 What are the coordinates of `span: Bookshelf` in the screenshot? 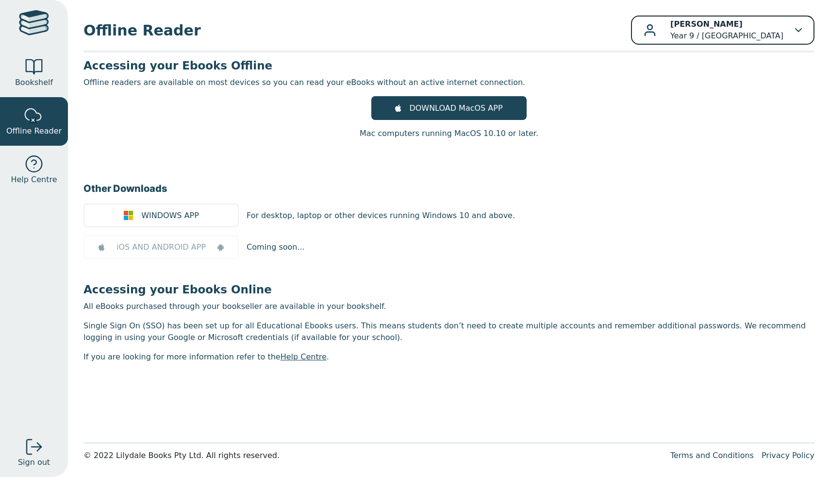 It's located at (34, 82).